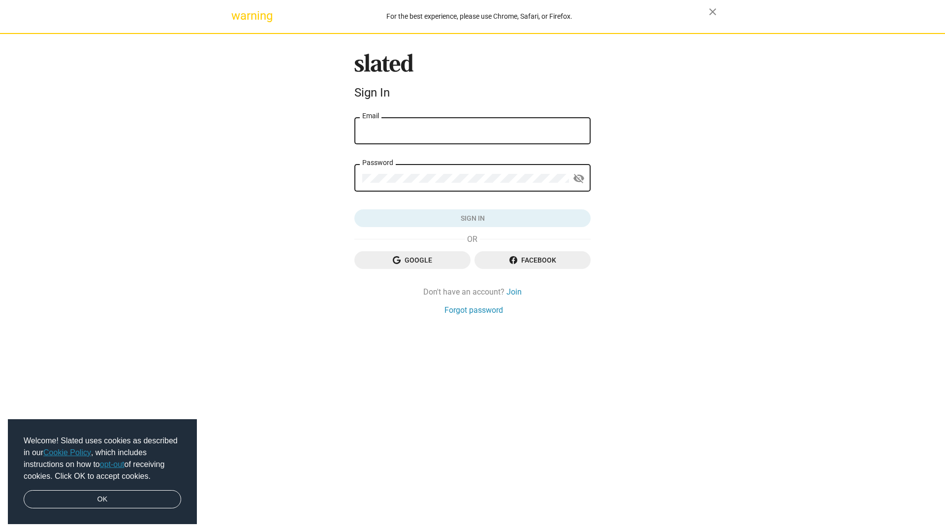  Describe the element at coordinates (67, 452) in the screenshot. I see `a: Cookie Policy` at that location.